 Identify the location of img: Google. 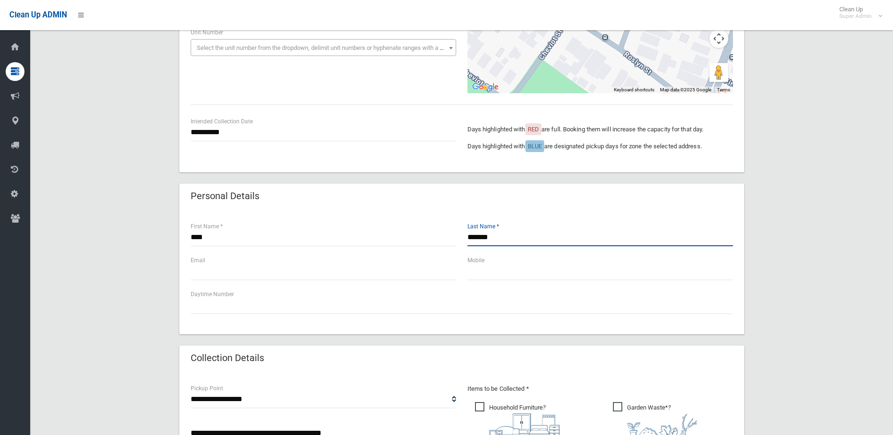
(485, 87).